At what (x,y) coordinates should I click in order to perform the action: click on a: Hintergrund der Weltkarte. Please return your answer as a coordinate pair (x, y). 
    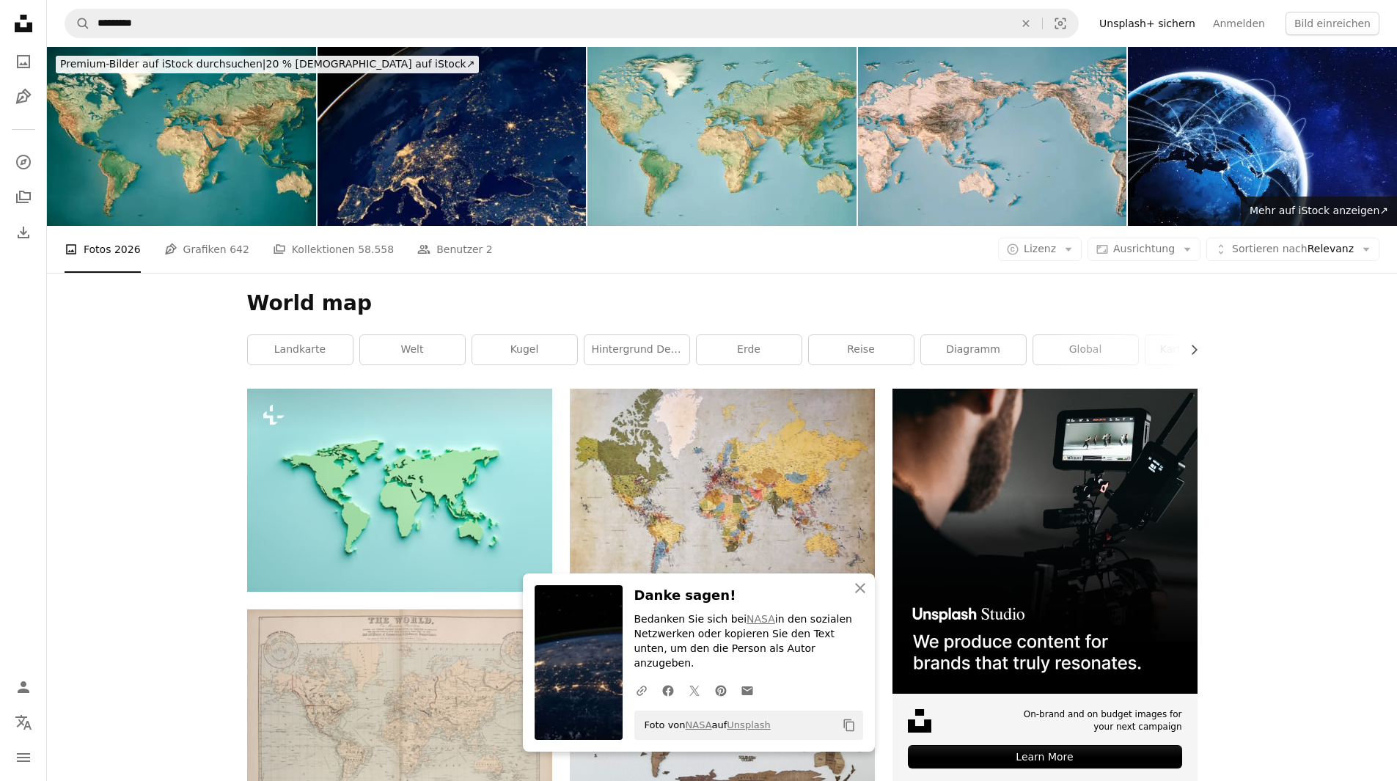
    Looking at the image, I should click on (636, 350).